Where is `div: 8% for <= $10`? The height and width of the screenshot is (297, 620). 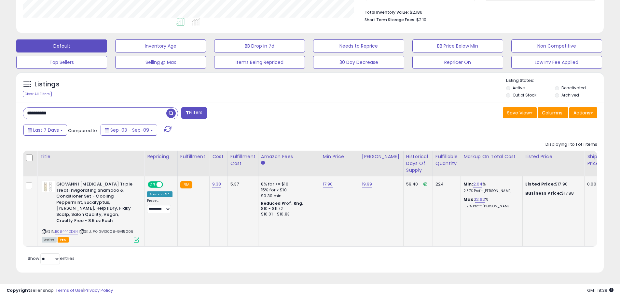 div: 8% for <= $10 is located at coordinates (288, 184).